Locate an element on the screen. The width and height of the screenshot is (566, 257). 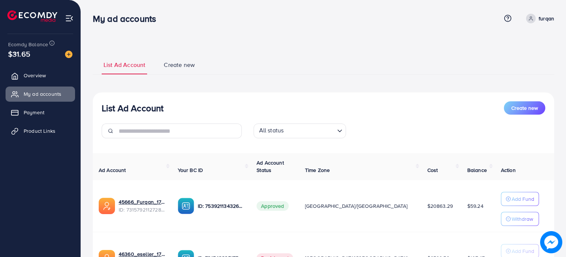
span: Overview is located at coordinates (35, 75).